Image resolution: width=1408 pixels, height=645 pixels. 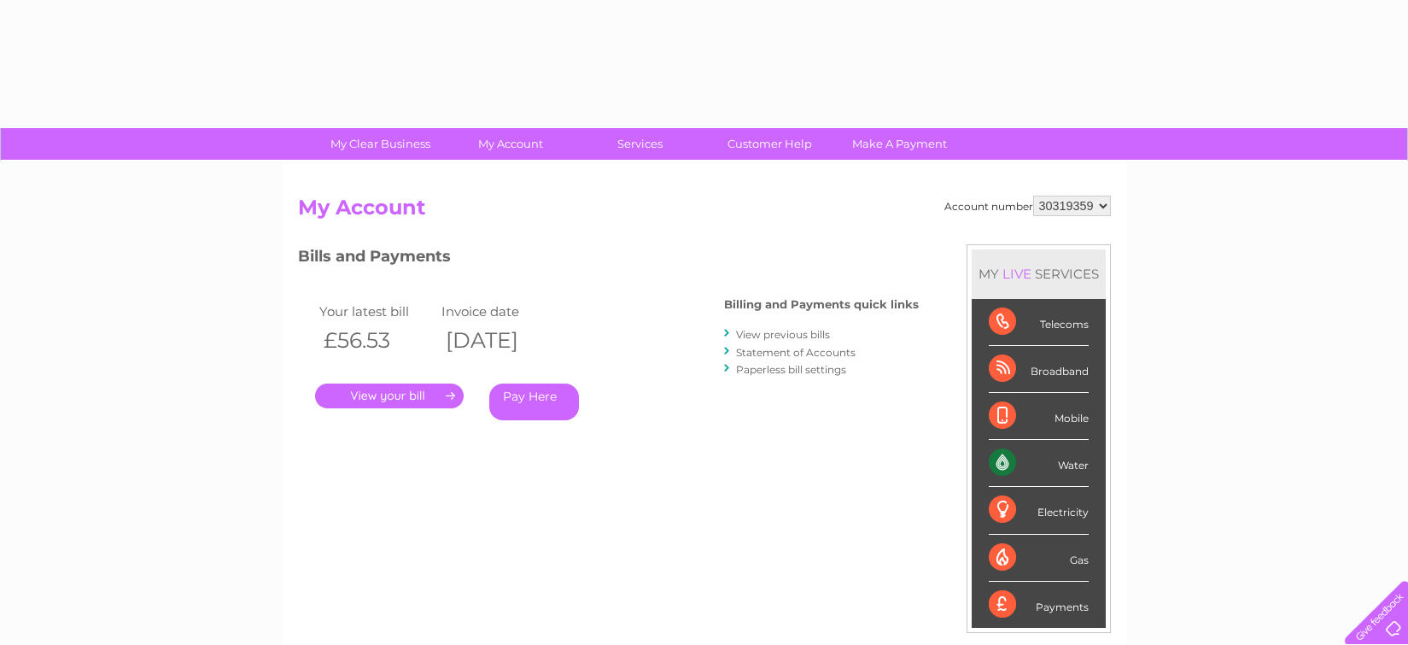 What do you see at coordinates (1038, 416) in the screenshot?
I see `div: Mobile` at bounding box center [1038, 416].